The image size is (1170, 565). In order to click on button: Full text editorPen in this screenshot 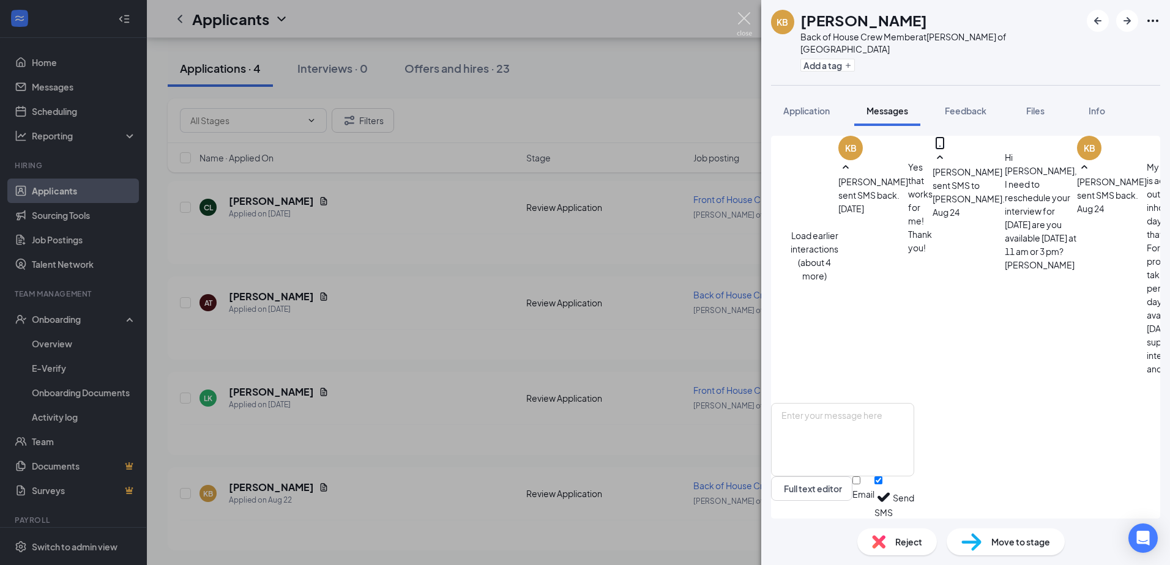, I will do `click(811, 489)`.